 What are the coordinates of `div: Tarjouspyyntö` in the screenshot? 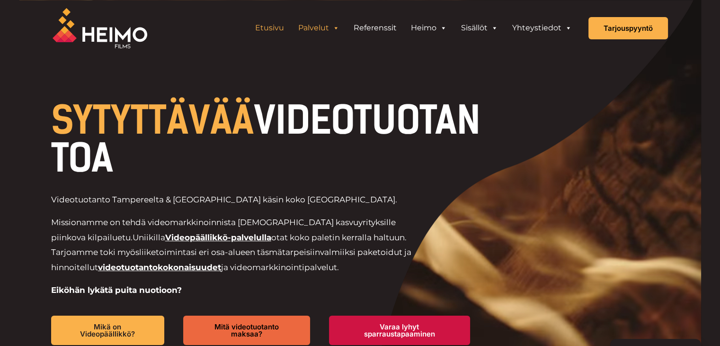 It's located at (628, 28).